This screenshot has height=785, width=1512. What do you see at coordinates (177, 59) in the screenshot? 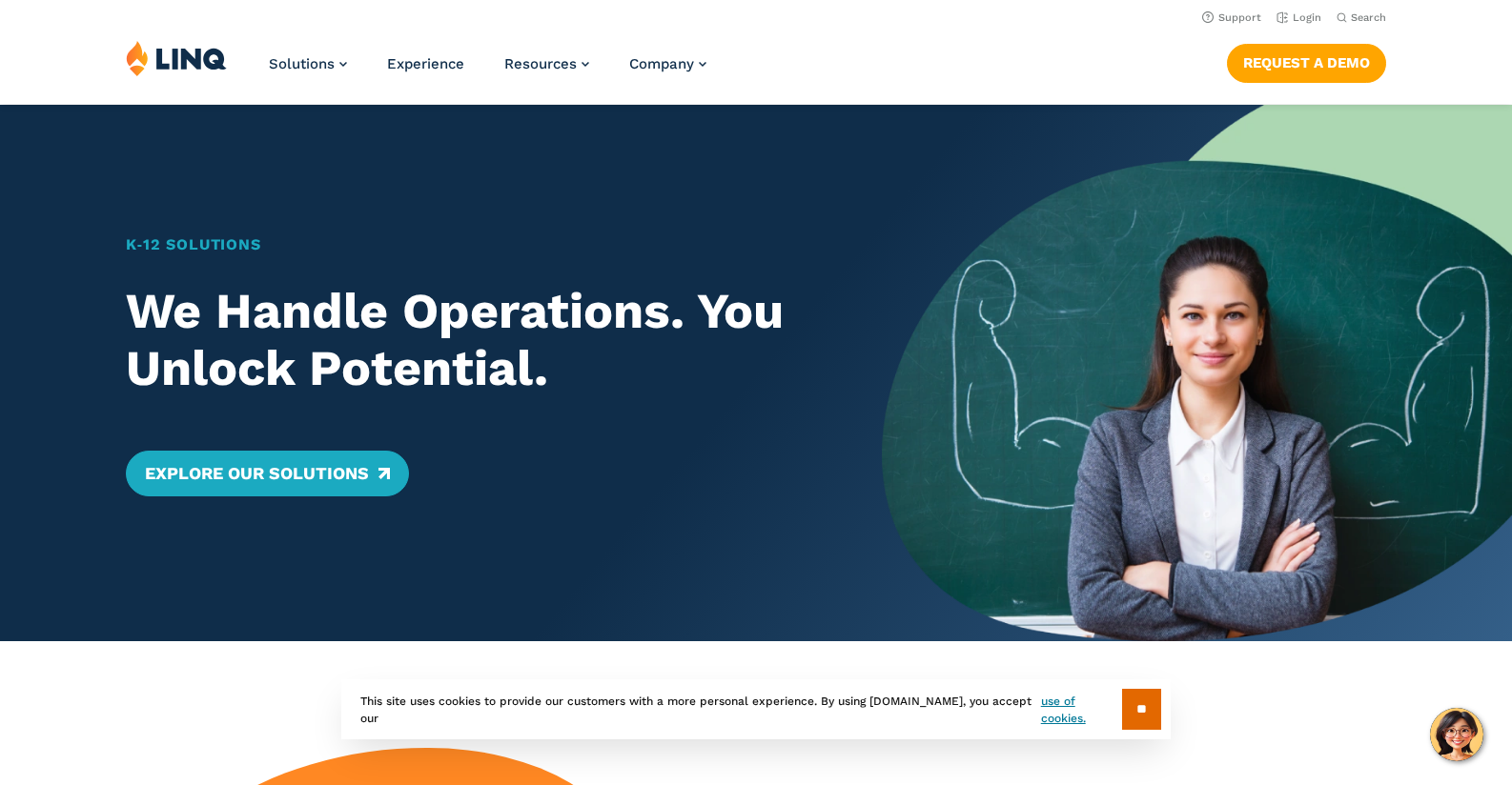
I see `img: LINQ | K‑12 Software` at bounding box center [177, 59].